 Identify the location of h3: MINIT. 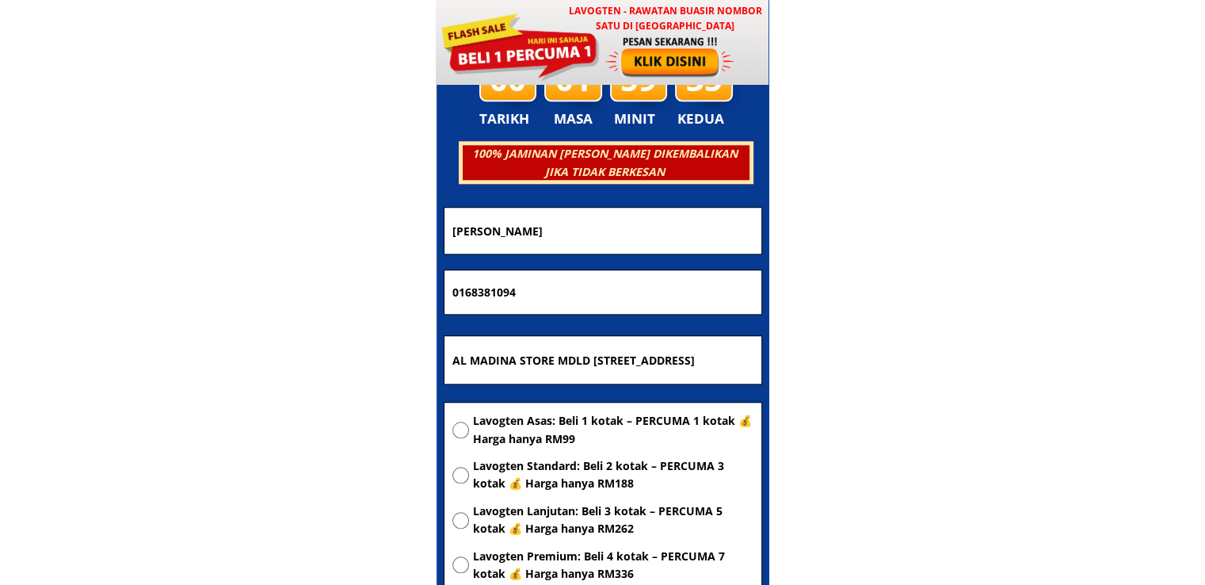
(638, 119).